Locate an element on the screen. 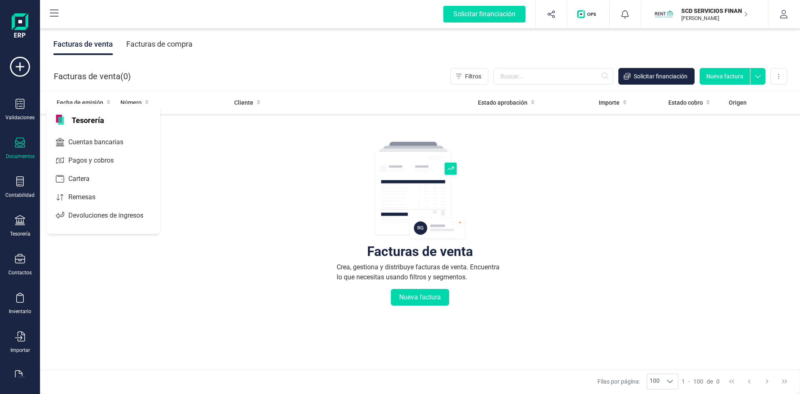 This screenshot has height=394, width=800. span: Solicitar financiación is located at coordinates (660, 76).